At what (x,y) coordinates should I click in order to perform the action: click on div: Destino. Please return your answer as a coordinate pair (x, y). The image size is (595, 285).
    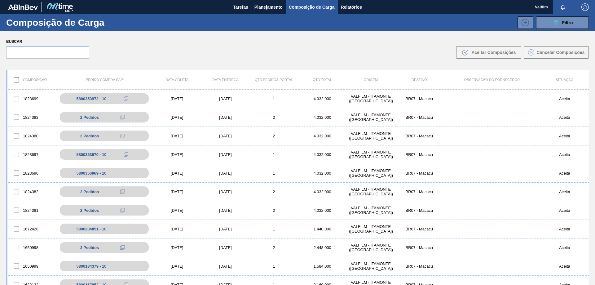
    Looking at the image, I should click on (419, 80).